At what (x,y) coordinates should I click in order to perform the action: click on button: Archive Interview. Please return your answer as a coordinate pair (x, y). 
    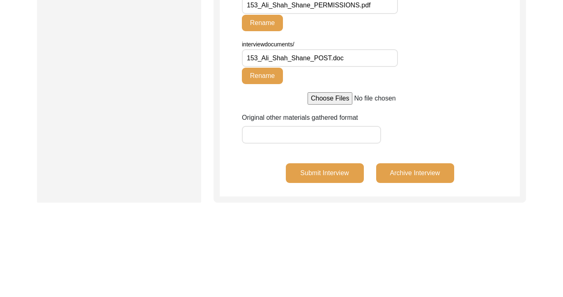
    Looking at the image, I should click on (415, 173).